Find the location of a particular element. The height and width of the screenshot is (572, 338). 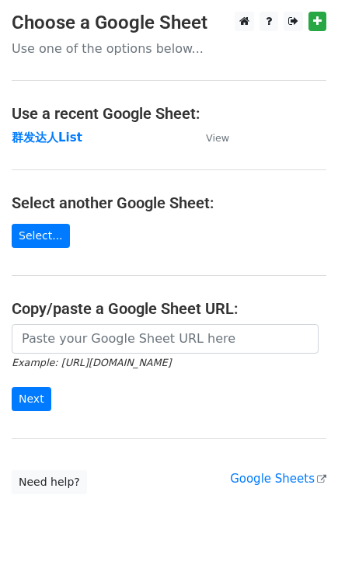

h4: Select another Google Sheet: is located at coordinates (169, 203).